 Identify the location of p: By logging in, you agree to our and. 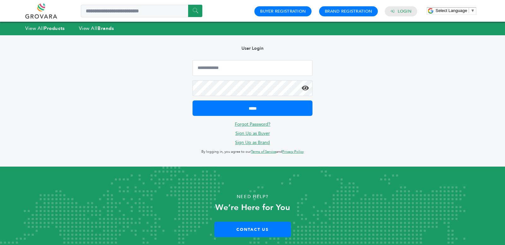
(252, 152).